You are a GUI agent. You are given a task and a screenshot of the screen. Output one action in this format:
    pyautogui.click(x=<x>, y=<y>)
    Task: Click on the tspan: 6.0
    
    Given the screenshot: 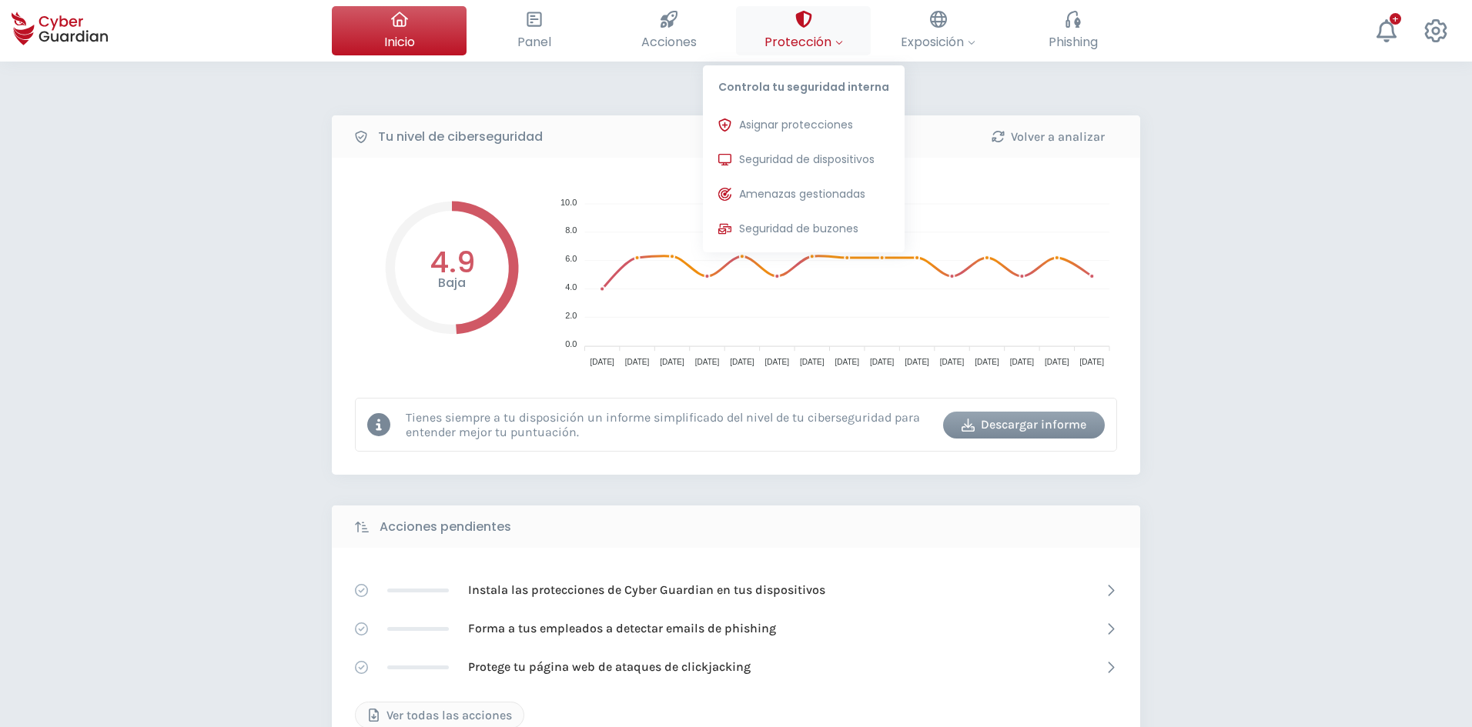 What is the action you would take?
    pyautogui.click(x=570, y=259)
    